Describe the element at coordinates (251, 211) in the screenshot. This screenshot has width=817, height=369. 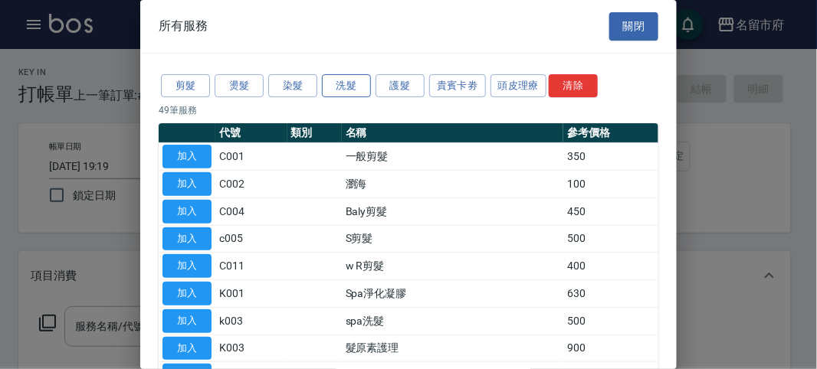
I see `td: C004` at that location.